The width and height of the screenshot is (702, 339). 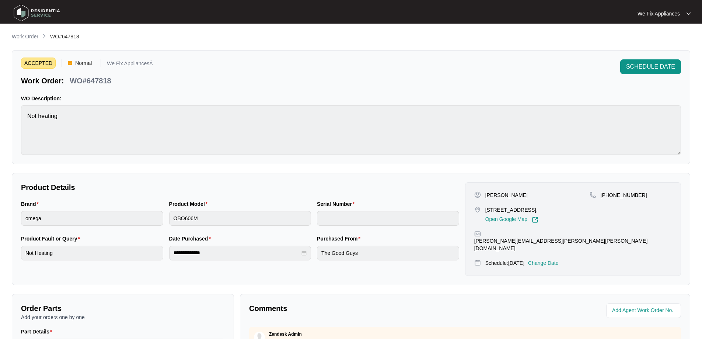 What do you see at coordinates (191, 238) in the screenshot?
I see `label: Date Purchased` at bounding box center [191, 238].